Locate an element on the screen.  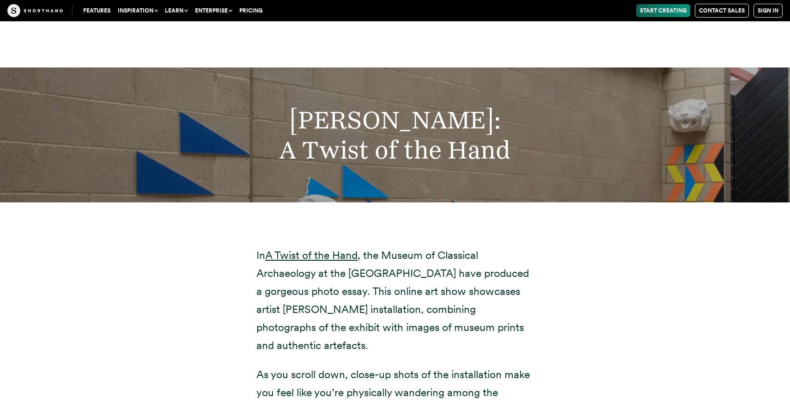
button: Learn is located at coordinates (176, 11).